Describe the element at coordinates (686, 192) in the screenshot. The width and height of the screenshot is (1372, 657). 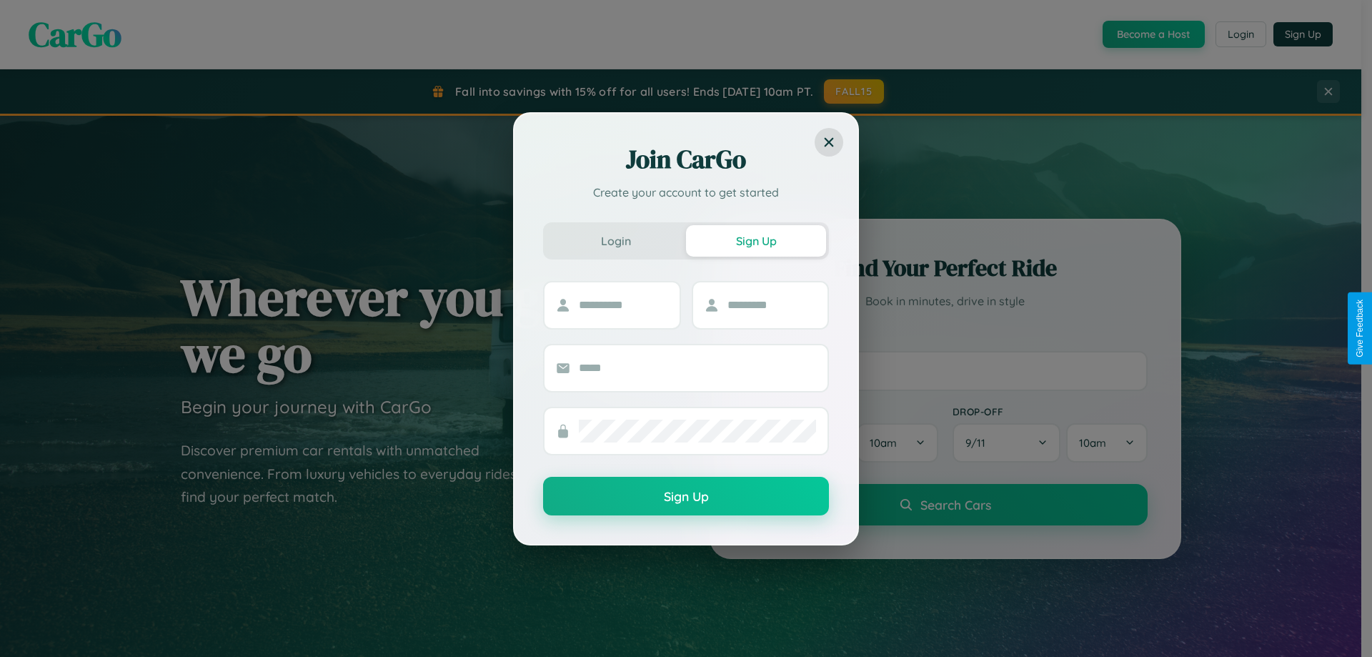
I see `p: Create your account to get started` at that location.